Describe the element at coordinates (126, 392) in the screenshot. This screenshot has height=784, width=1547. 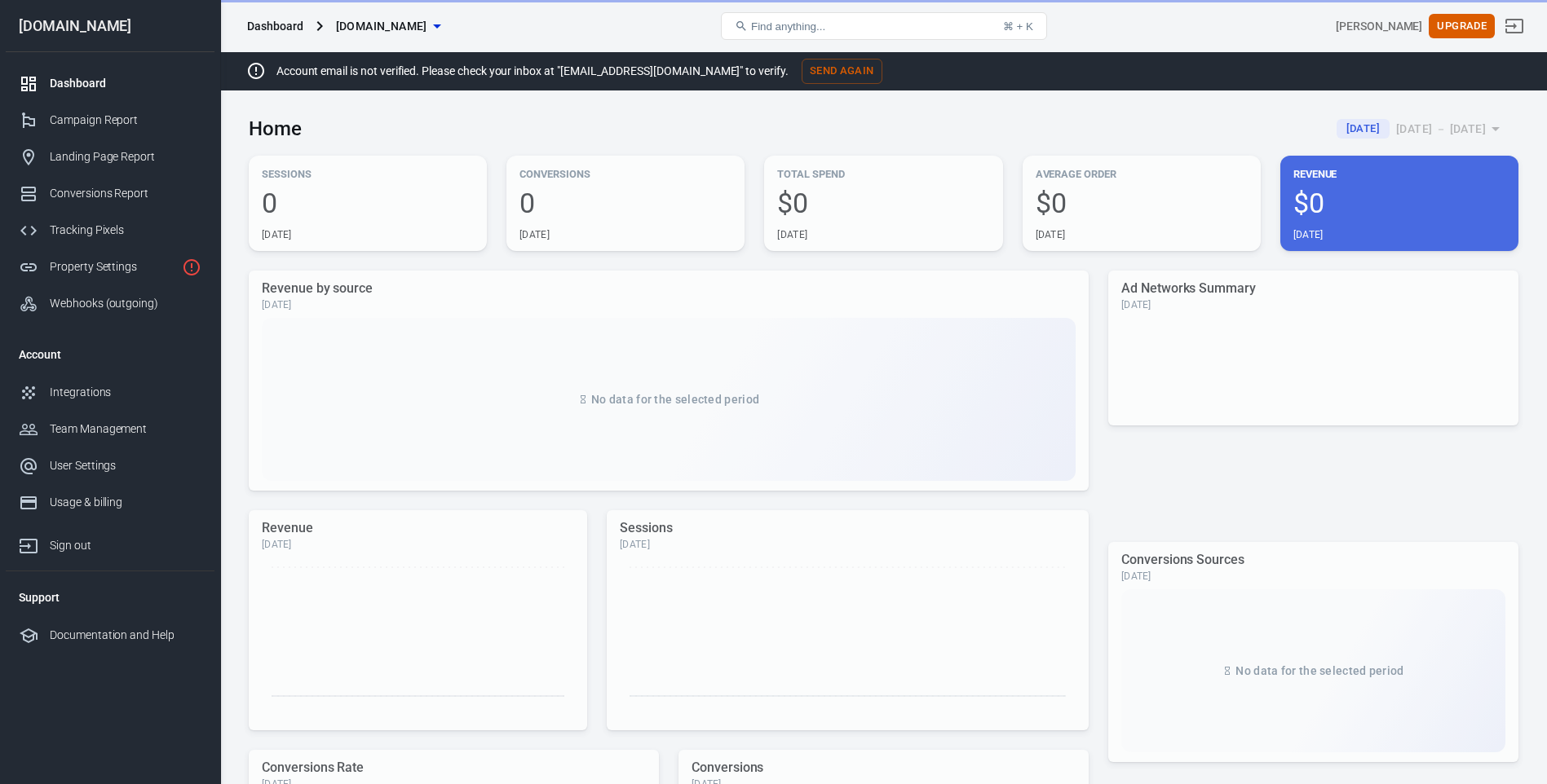
I see `div: Integrations` at that location.